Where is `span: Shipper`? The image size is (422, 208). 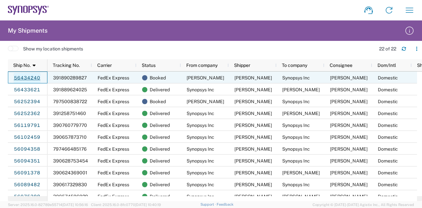
span: Shipper is located at coordinates (242, 65).